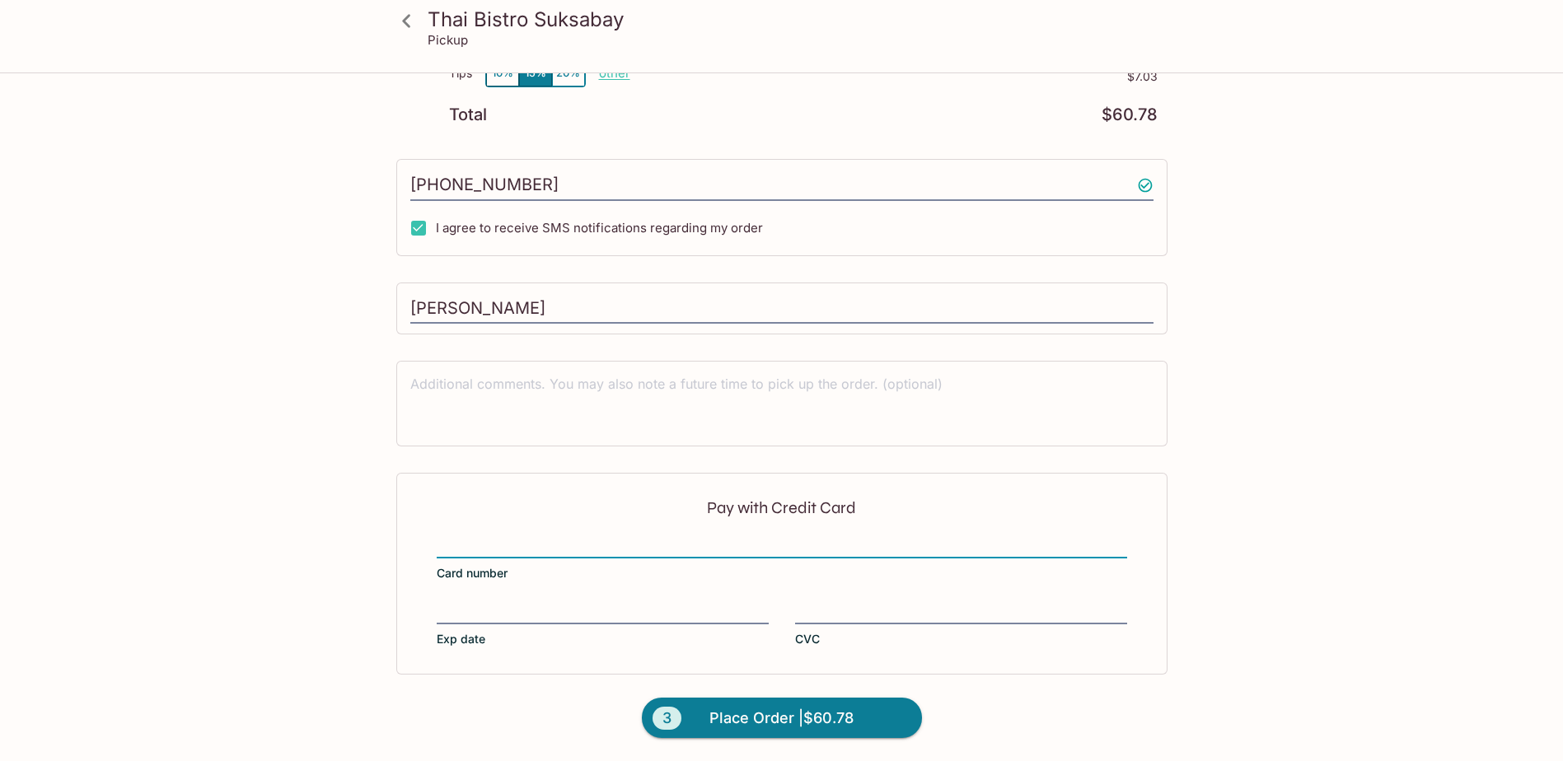  I want to click on p: Pickup, so click(447, 40).